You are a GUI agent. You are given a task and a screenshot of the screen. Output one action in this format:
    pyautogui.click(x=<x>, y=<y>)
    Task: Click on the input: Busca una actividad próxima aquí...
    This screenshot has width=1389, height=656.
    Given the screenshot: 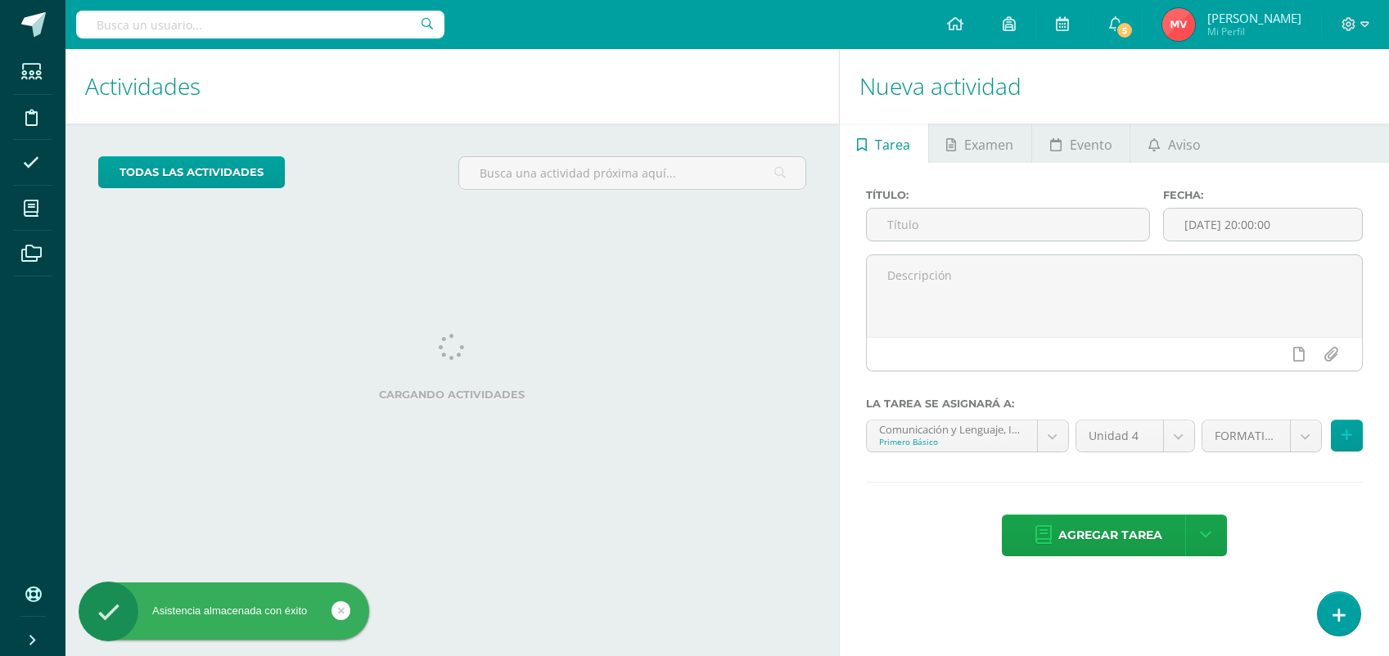 What is the action you would take?
    pyautogui.click(x=632, y=173)
    